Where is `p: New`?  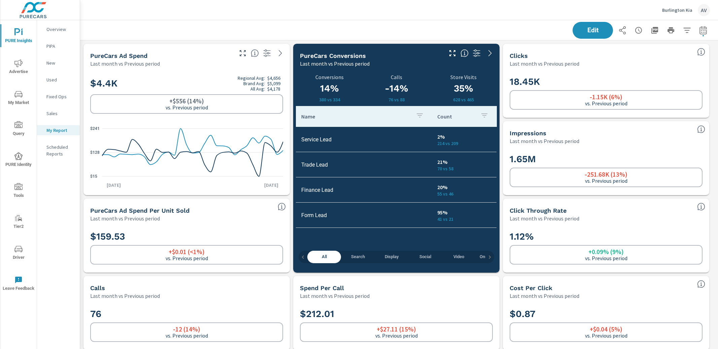 p: New is located at coordinates (60, 63).